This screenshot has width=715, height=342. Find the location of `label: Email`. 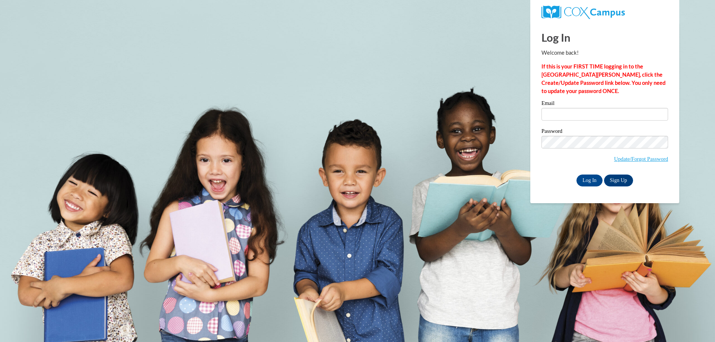

label: Email is located at coordinates (605, 104).